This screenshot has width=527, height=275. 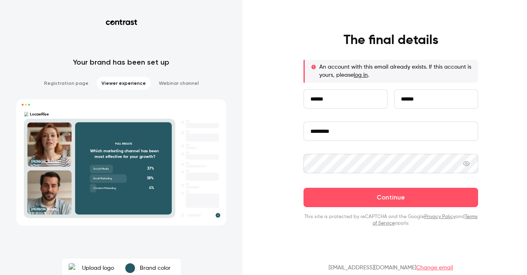 I want to click on button: Continue, so click(x=391, y=198).